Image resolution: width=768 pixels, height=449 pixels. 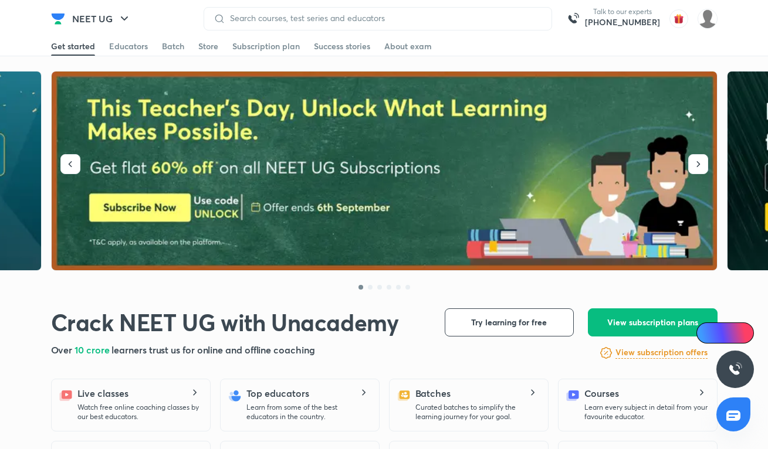 I want to click on img: Disha C, so click(x=708, y=19).